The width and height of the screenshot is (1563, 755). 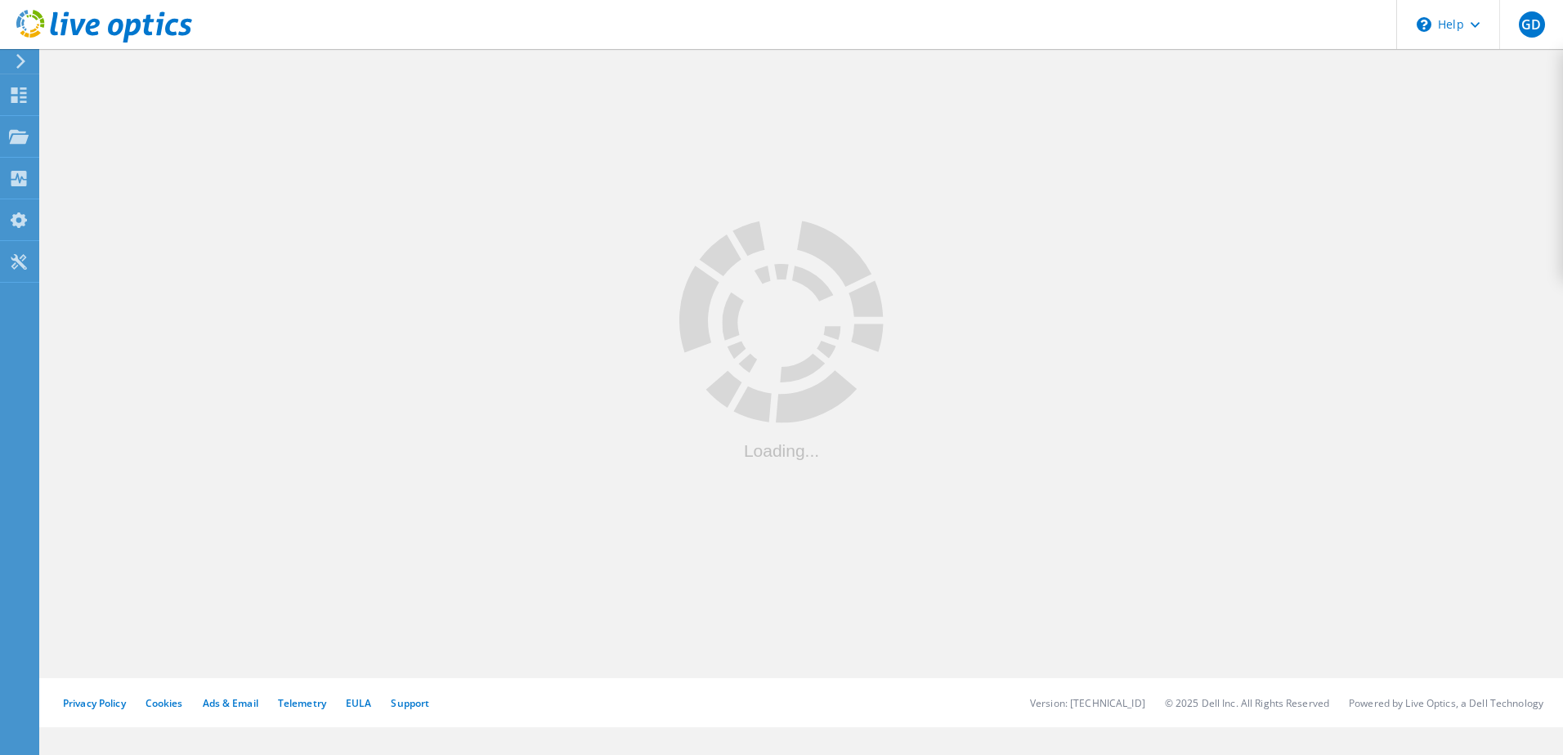 I want to click on a: Support, so click(x=410, y=703).